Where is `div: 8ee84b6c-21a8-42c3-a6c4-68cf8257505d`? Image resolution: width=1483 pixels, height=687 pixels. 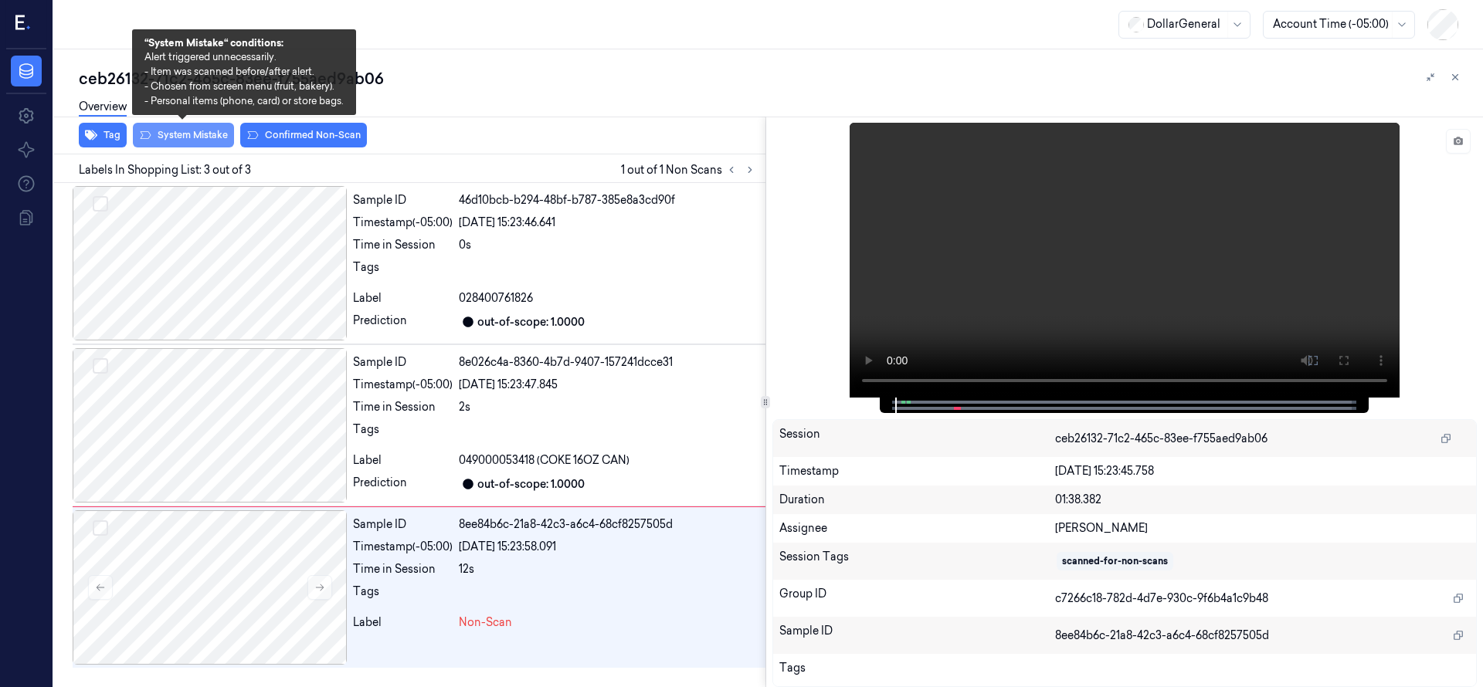
div: 8ee84b6c-21a8-42c3-a6c4-68cf8257505d is located at coordinates (609, 524).